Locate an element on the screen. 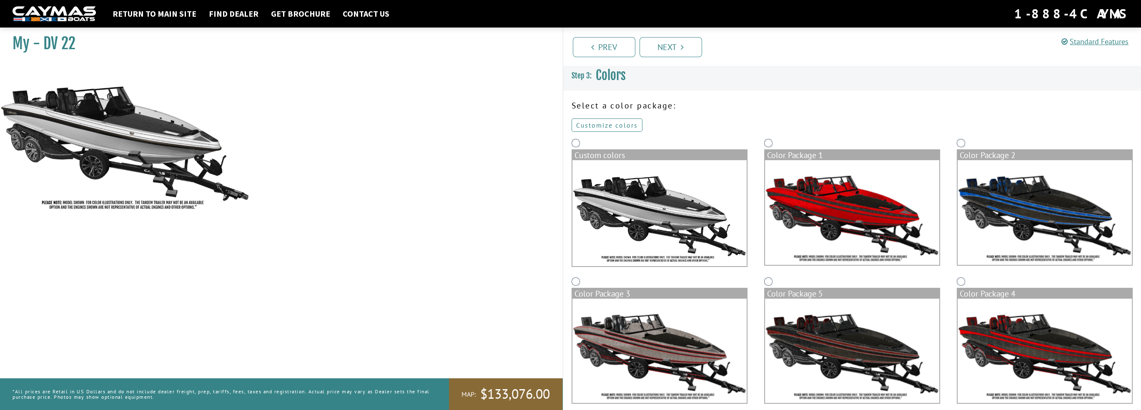 This screenshot has width=1141, height=410. div: Color Package 3 is located at coordinates (659, 293).